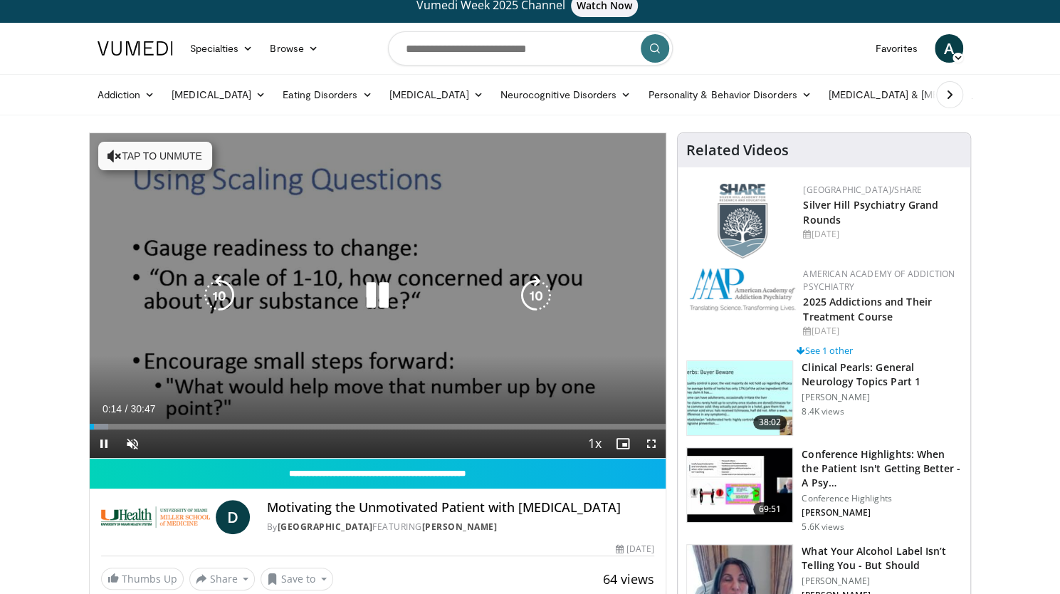 Image resolution: width=1060 pixels, height=594 pixels. What do you see at coordinates (822, 527) in the screenshot?
I see `p: 5.6K views` at bounding box center [822, 527].